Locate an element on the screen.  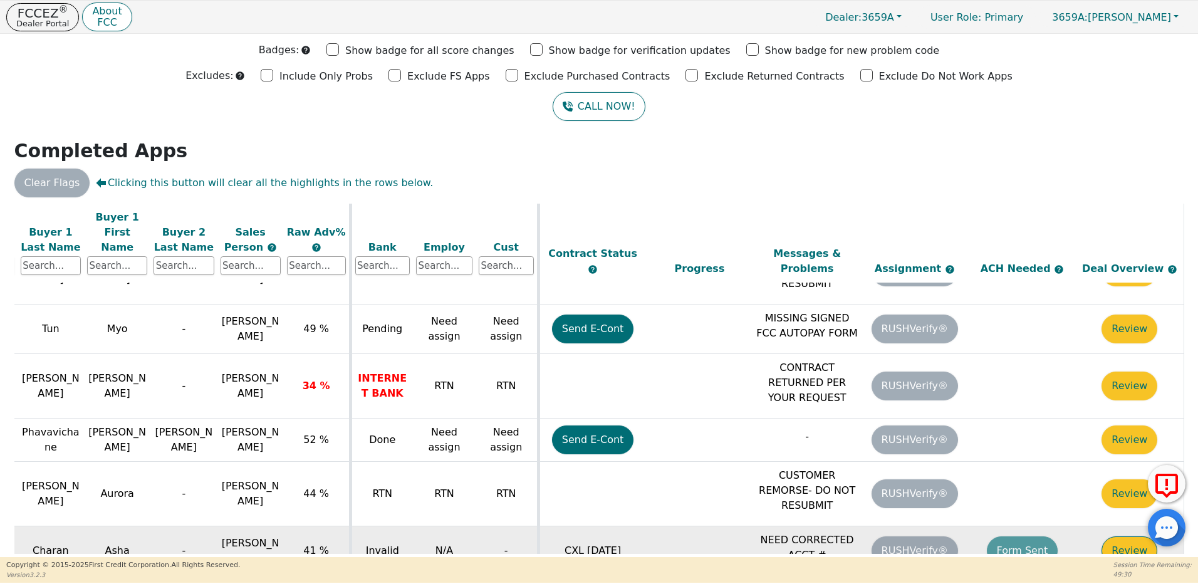
td: Pending is located at coordinates (381, 329).